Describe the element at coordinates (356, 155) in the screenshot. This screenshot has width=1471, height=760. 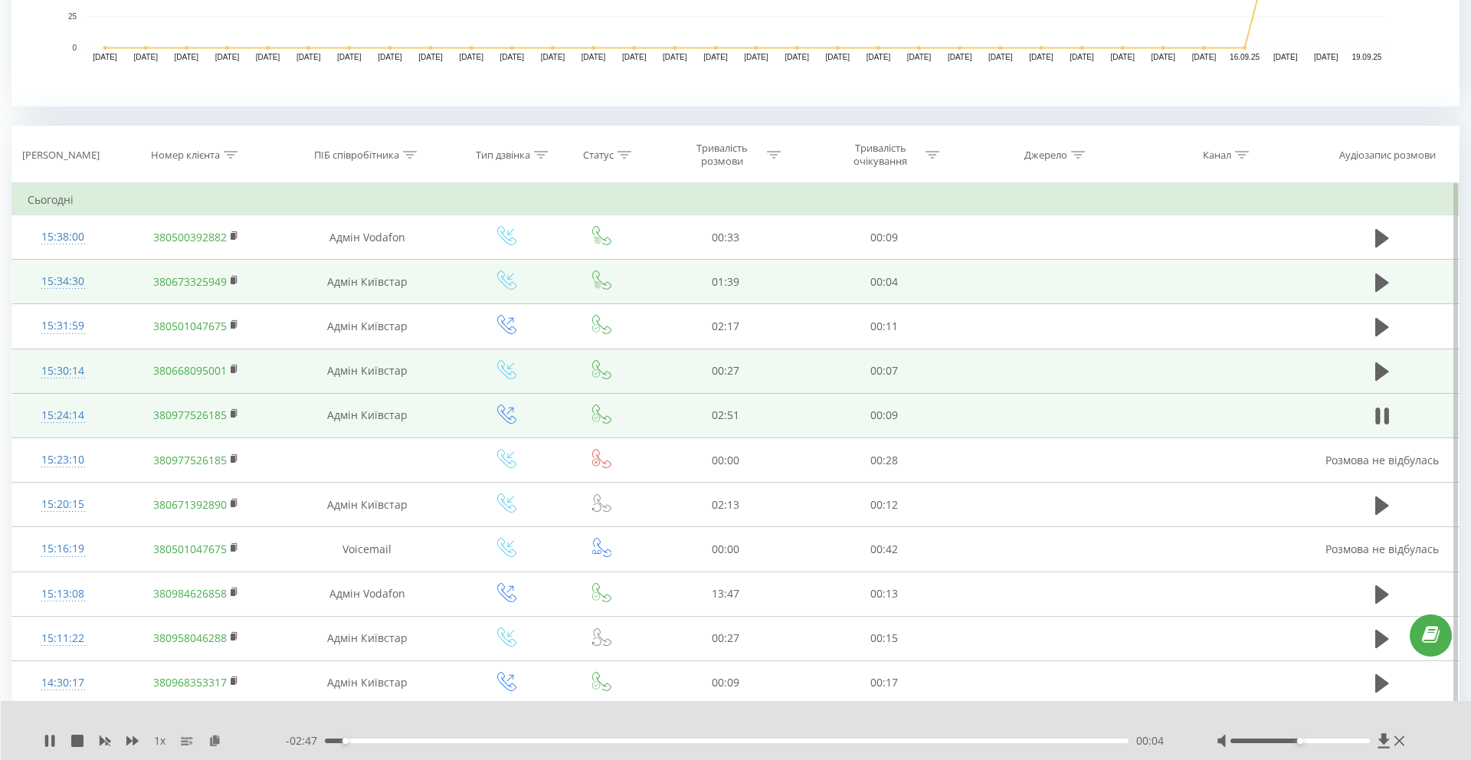
I see `div: ПІБ співробітника` at that location.